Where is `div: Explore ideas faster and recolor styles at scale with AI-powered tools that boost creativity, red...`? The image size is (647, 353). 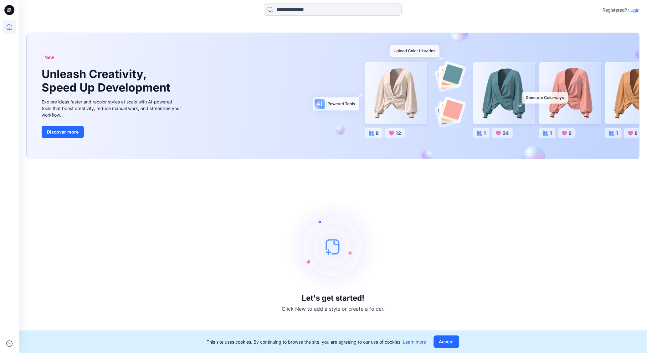
div: Explore ideas faster and recolor styles at scale with AI-powered tools that boost creativity, red... is located at coordinates (112, 108).